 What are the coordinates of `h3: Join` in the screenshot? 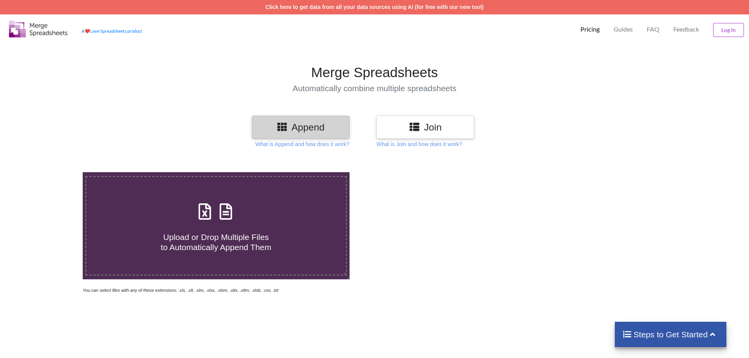 It's located at (425, 127).